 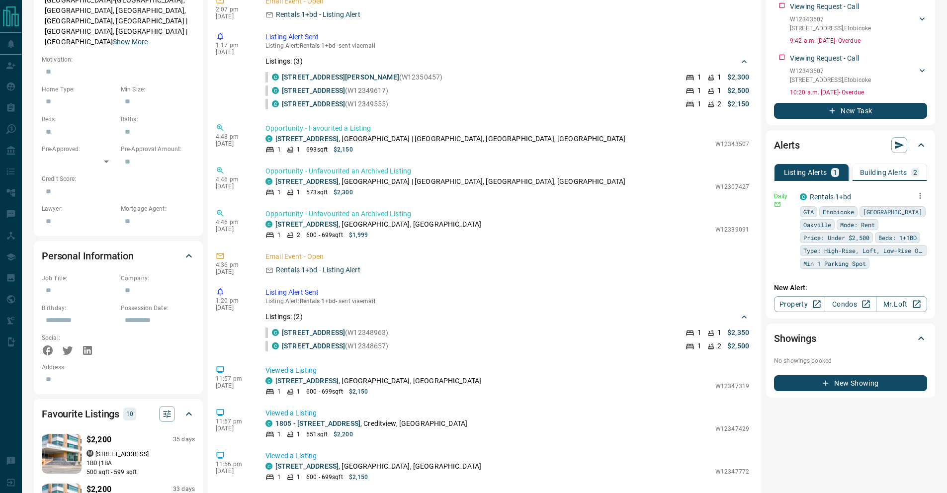 I want to click on p: Motivation:, so click(x=118, y=60).